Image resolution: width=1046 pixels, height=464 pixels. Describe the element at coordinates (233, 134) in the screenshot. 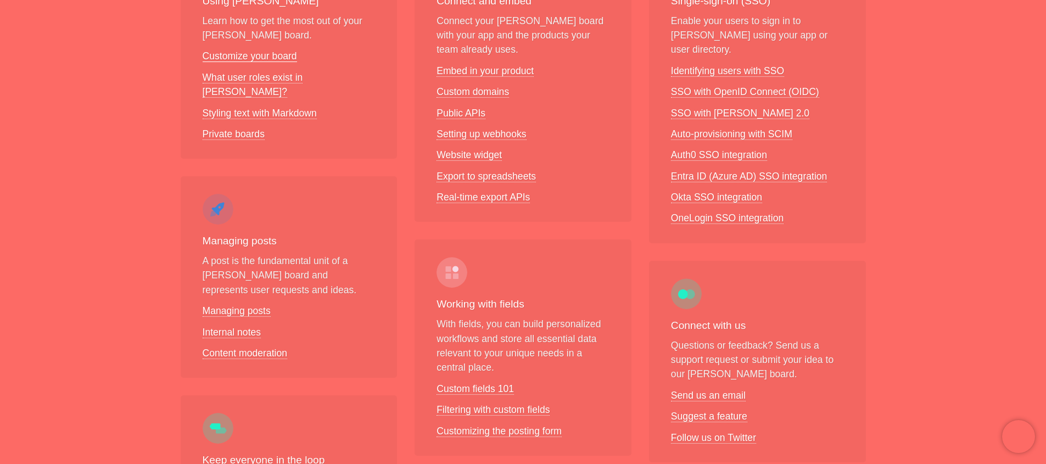

I see `a: Private boards` at that location.